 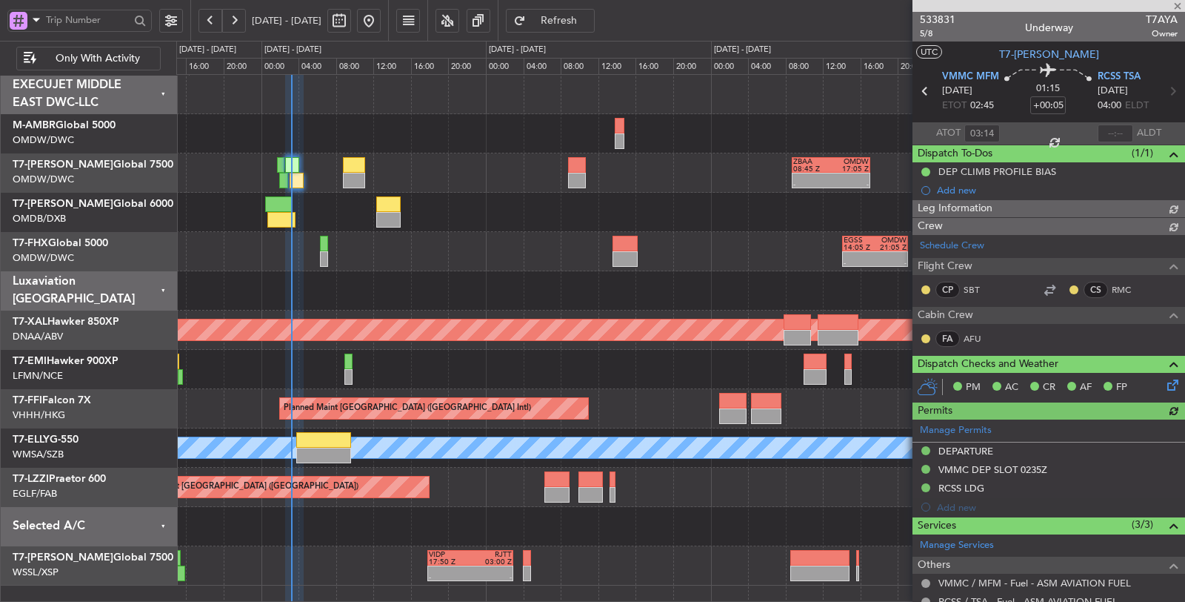 What do you see at coordinates (859, 240) in the screenshot?
I see `div: EGSS` at bounding box center [859, 240].